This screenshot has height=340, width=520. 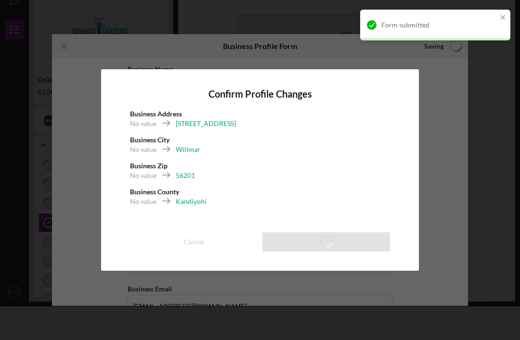 I want to click on h4: Confirm Profile Changes, so click(x=260, y=94).